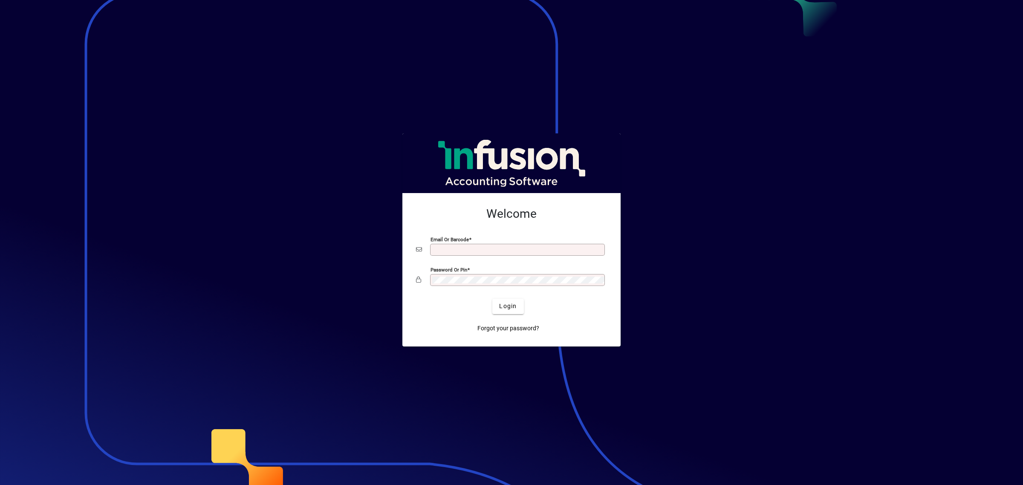  I want to click on mat-label: Email or Barcode, so click(450, 239).